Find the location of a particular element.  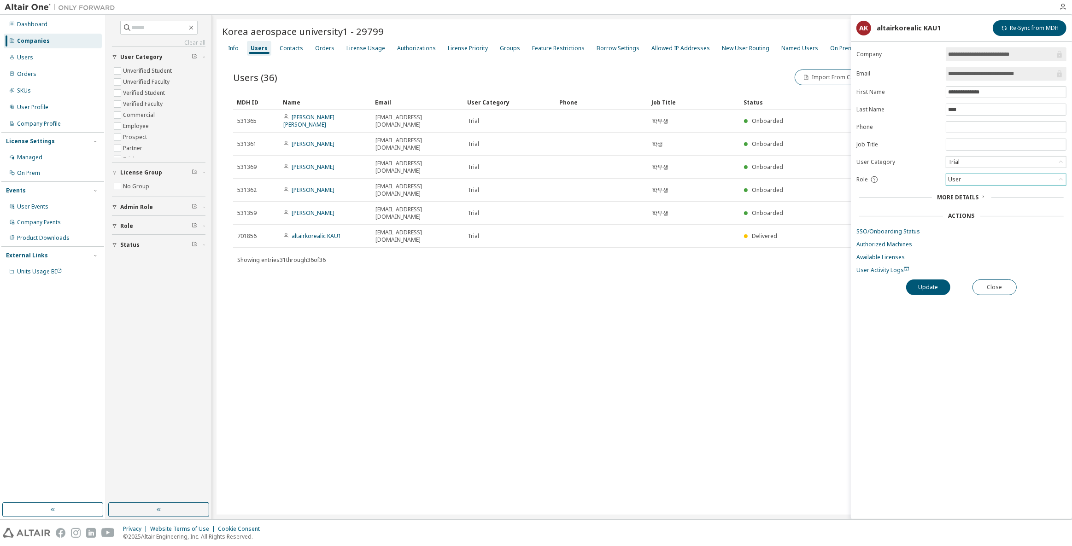

button: Re-Sync from MDH is located at coordinates (1029, 28).